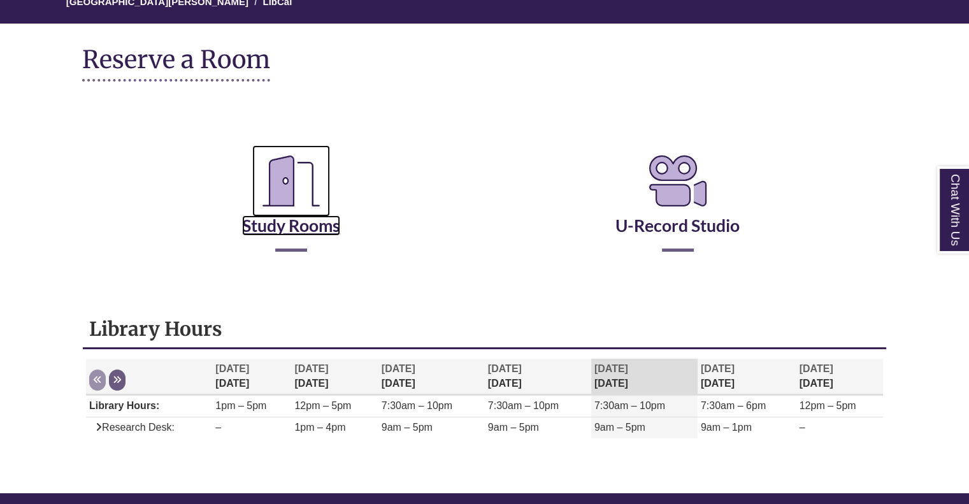  I want to click on span: 1pm – 5pm, so click(241, 405).